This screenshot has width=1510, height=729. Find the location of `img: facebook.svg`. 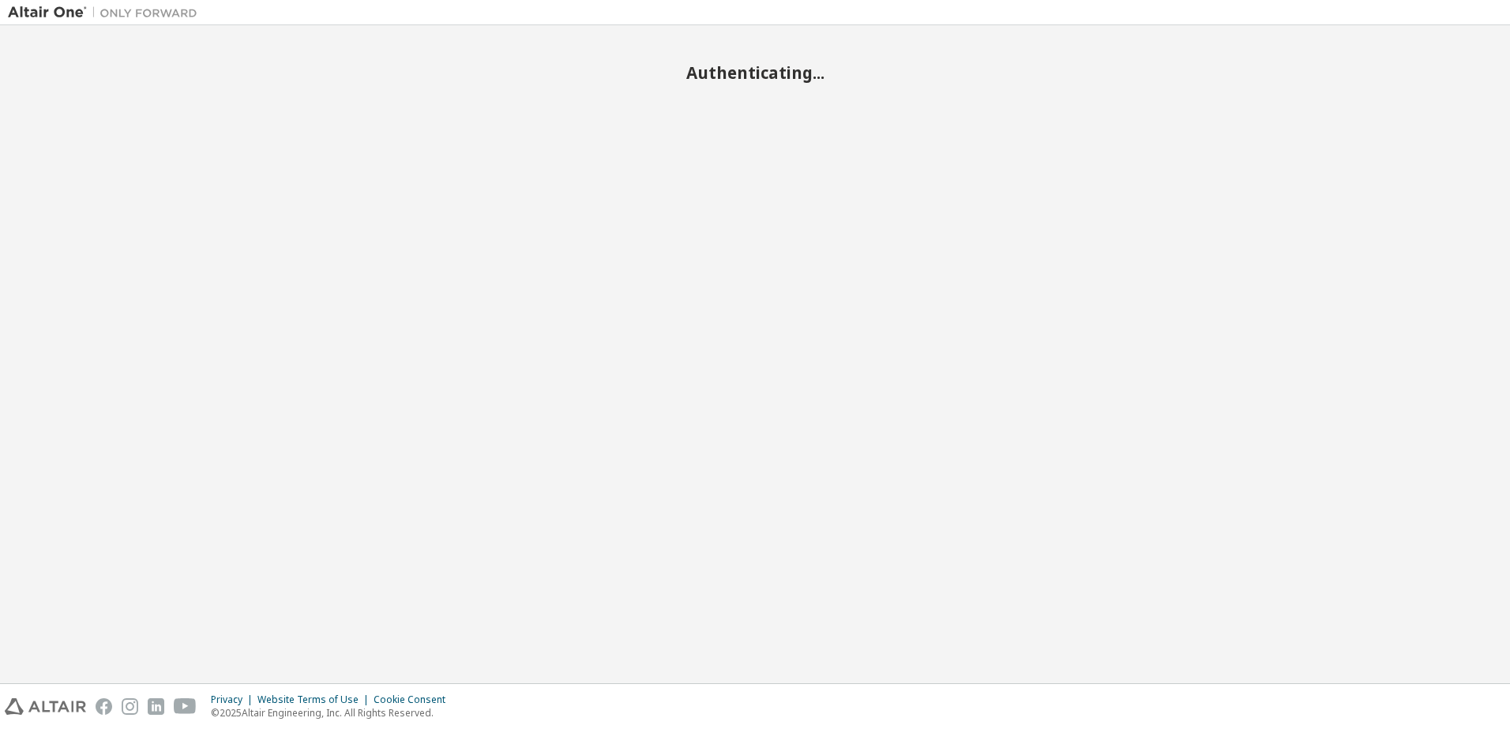

img: facebook.svg is located at coordinates (103, 707).